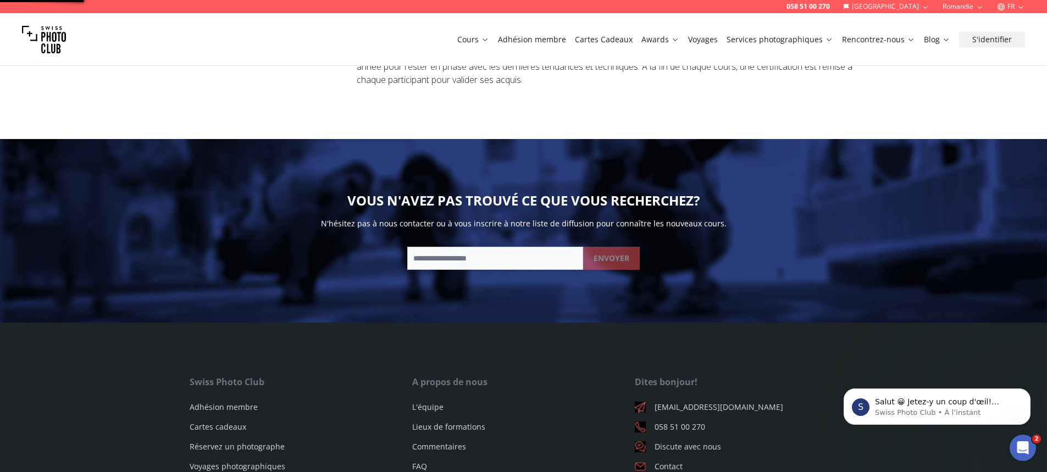  I want to click on b: ENVOYER, so click(611, 258).